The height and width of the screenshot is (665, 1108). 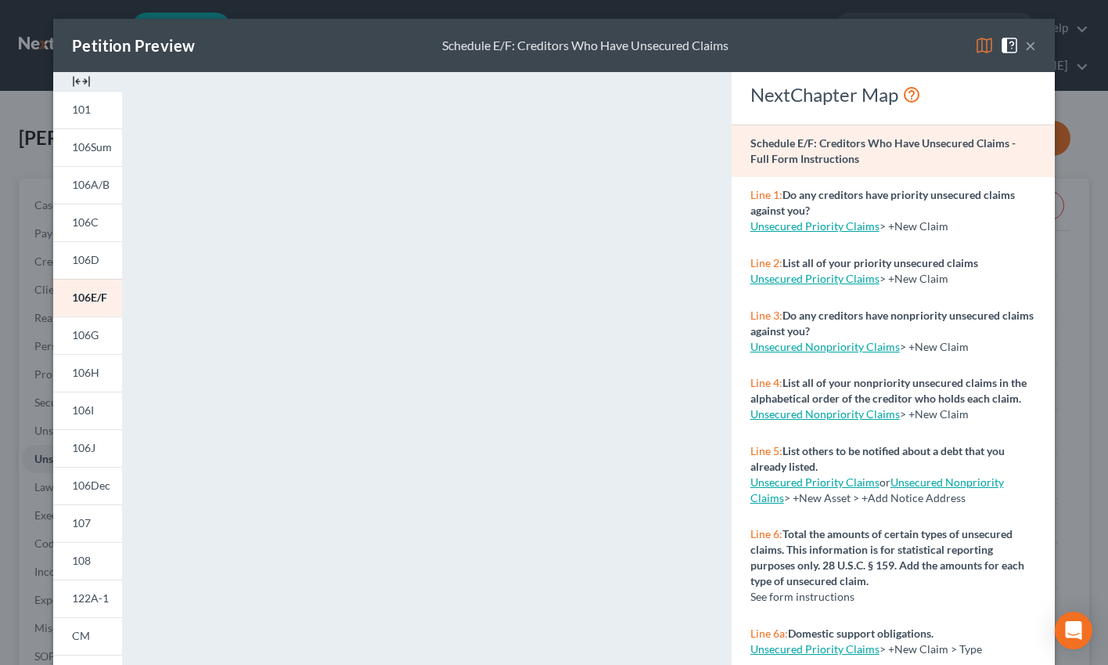 I want to click on a: CM, so click(x=88, y=636).